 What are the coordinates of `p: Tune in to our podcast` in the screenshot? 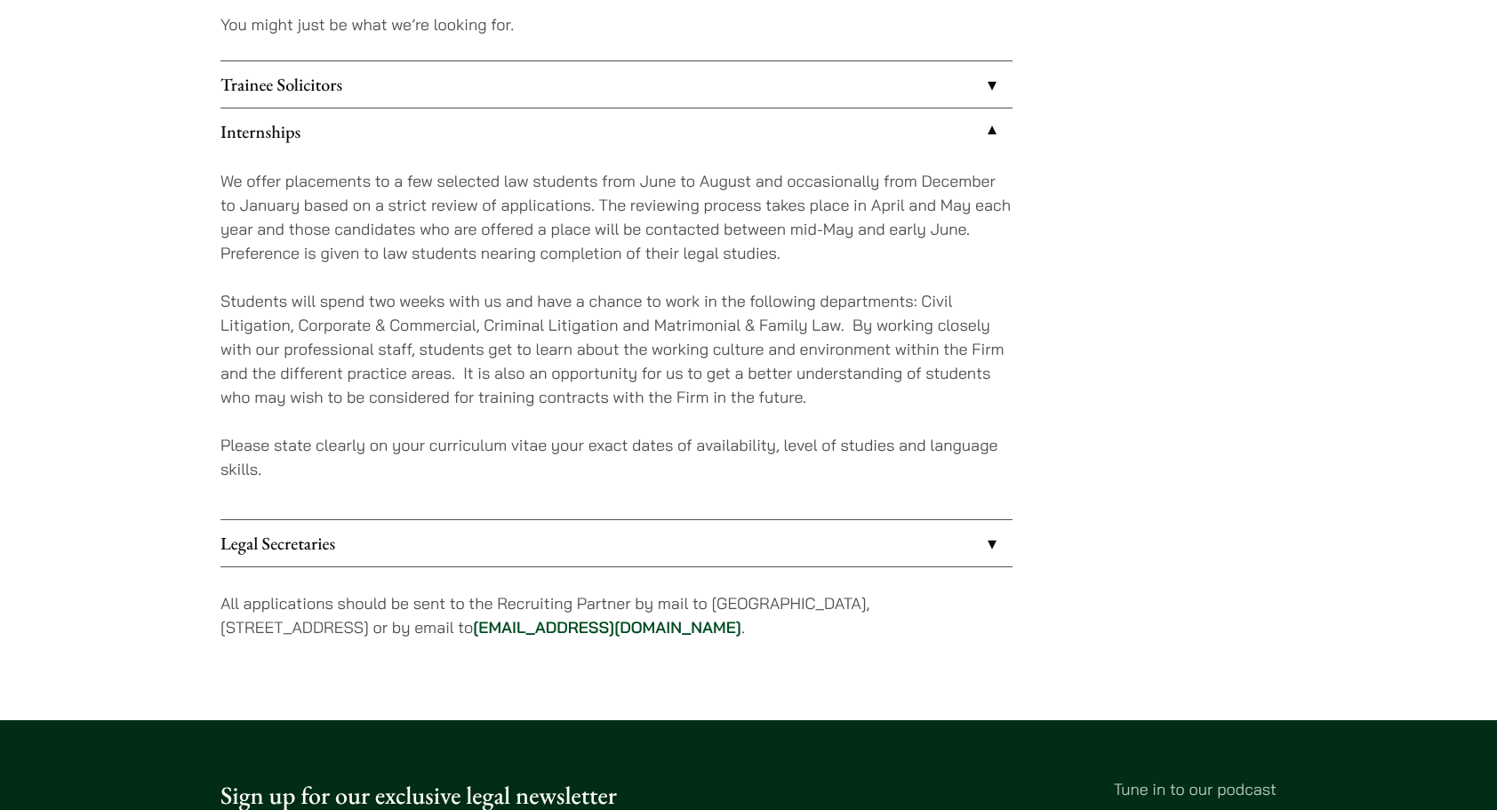 It's located at (1020, 789).